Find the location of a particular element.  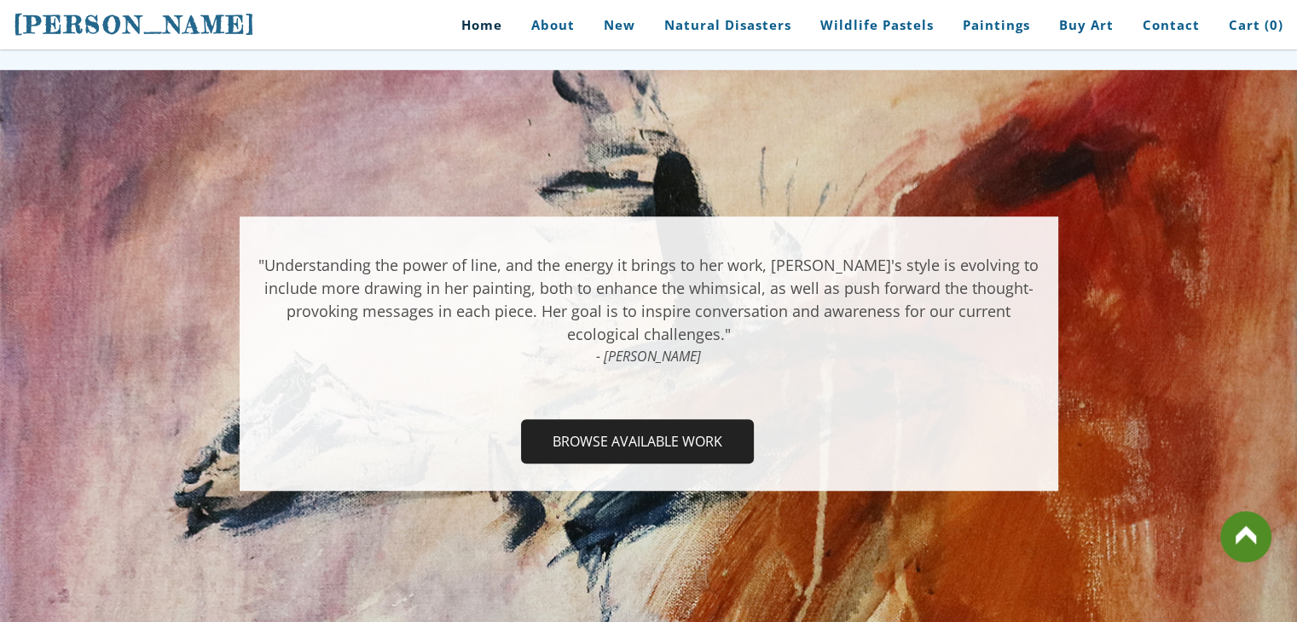

a: Browse Available Work is located at coordinates (637, 442).